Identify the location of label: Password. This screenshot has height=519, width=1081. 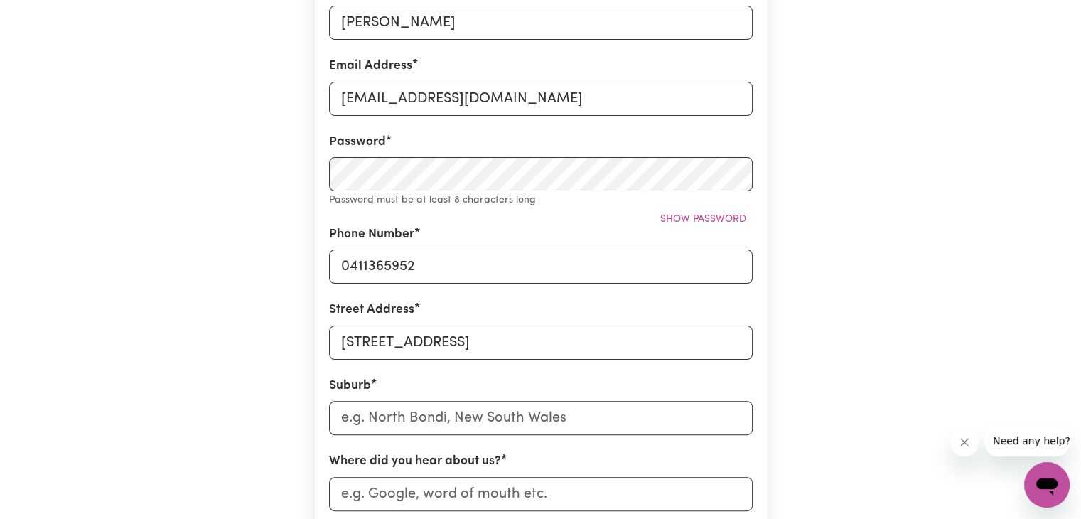
(357, 142).